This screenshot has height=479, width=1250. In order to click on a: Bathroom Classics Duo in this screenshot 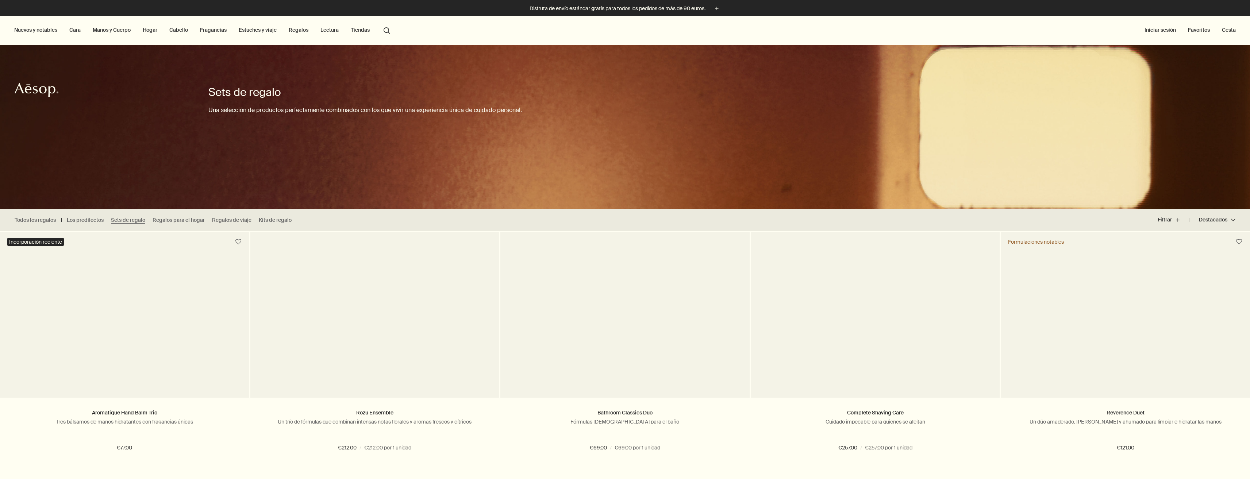, I will do `click(625, 413)`.